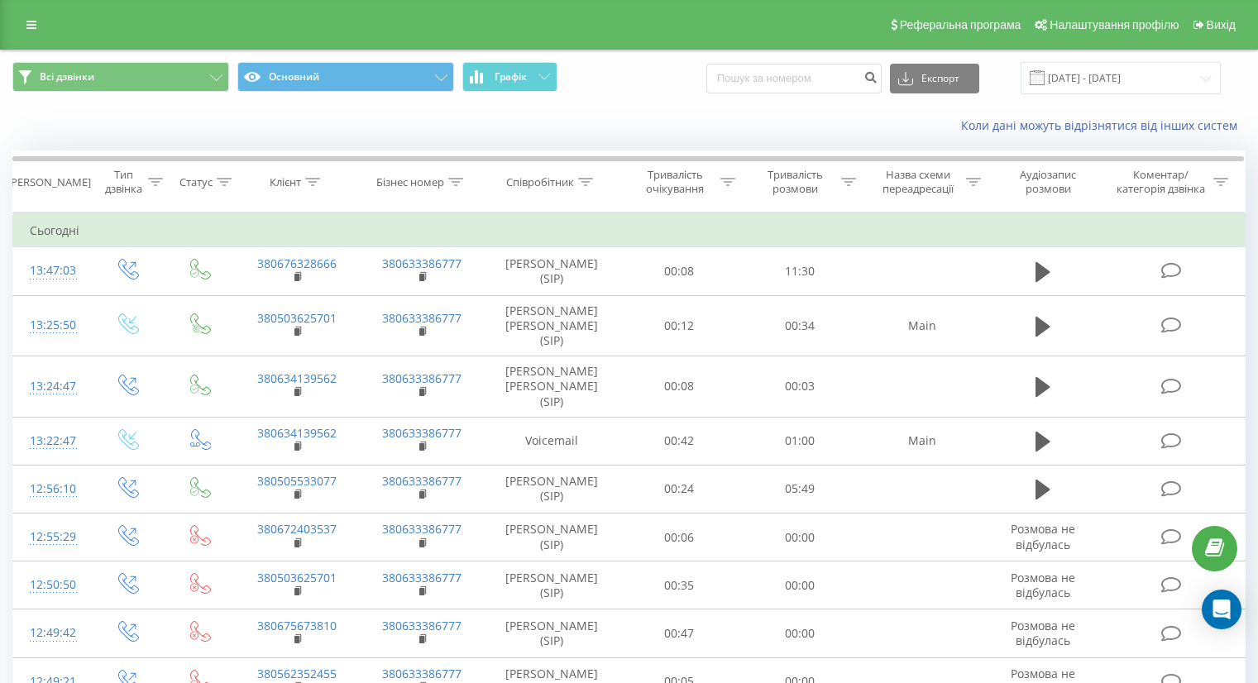 This screenshot has width=1258, height=683. I want to click on div: 12:56:10, so click(51, 489).